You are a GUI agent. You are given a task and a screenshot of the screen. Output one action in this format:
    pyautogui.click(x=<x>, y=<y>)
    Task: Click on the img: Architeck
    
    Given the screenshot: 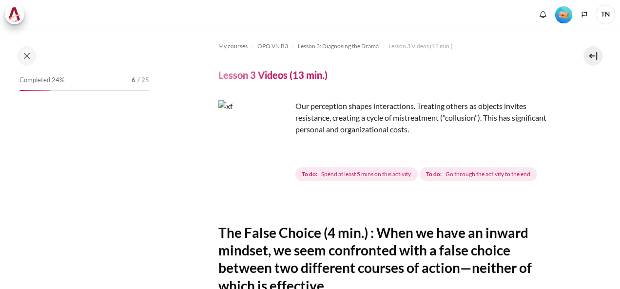 What is the action you would take?
    pyautogui.click(x=15, y=15)
    